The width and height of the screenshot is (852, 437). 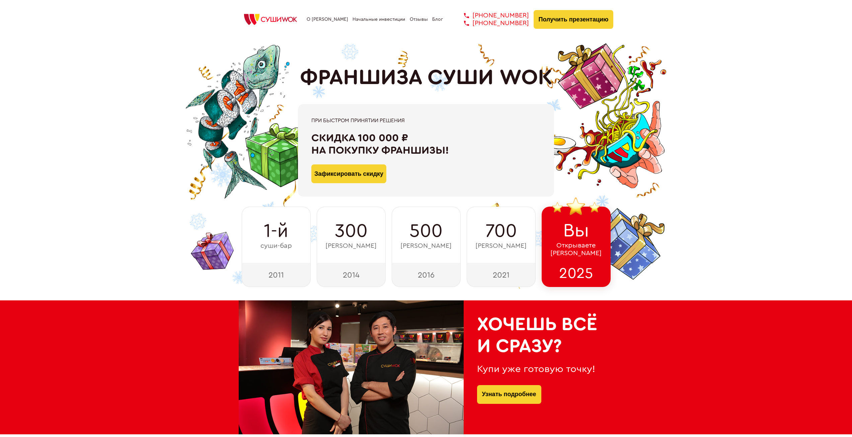 I want to click on div: Скидка 100 000 ₽ на покупку франшизы!, so click(x=426, y=144).